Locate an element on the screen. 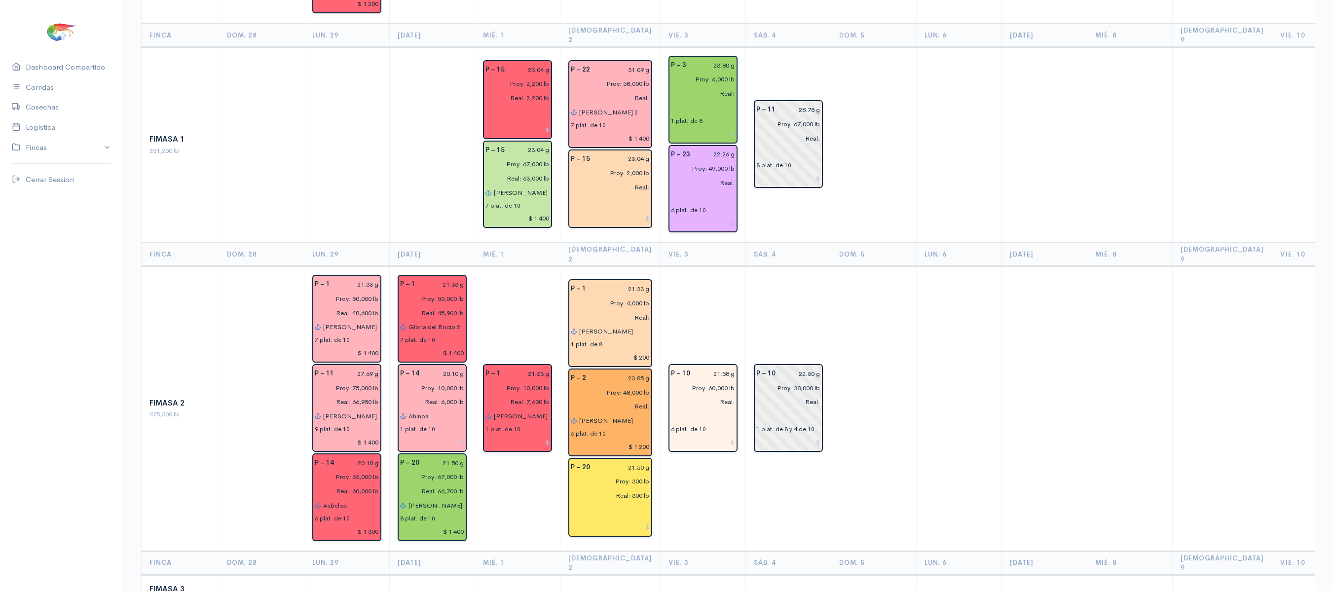 The image size is (1333, 591). th: Finca is located at coordinates (180, 255).